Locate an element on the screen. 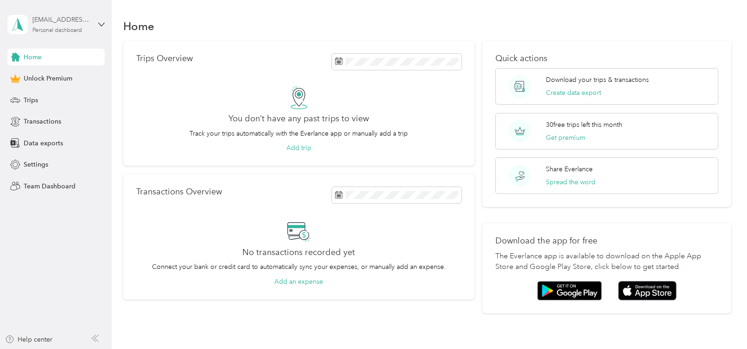  p: Share Everlance is located at coordinates (569, 169).